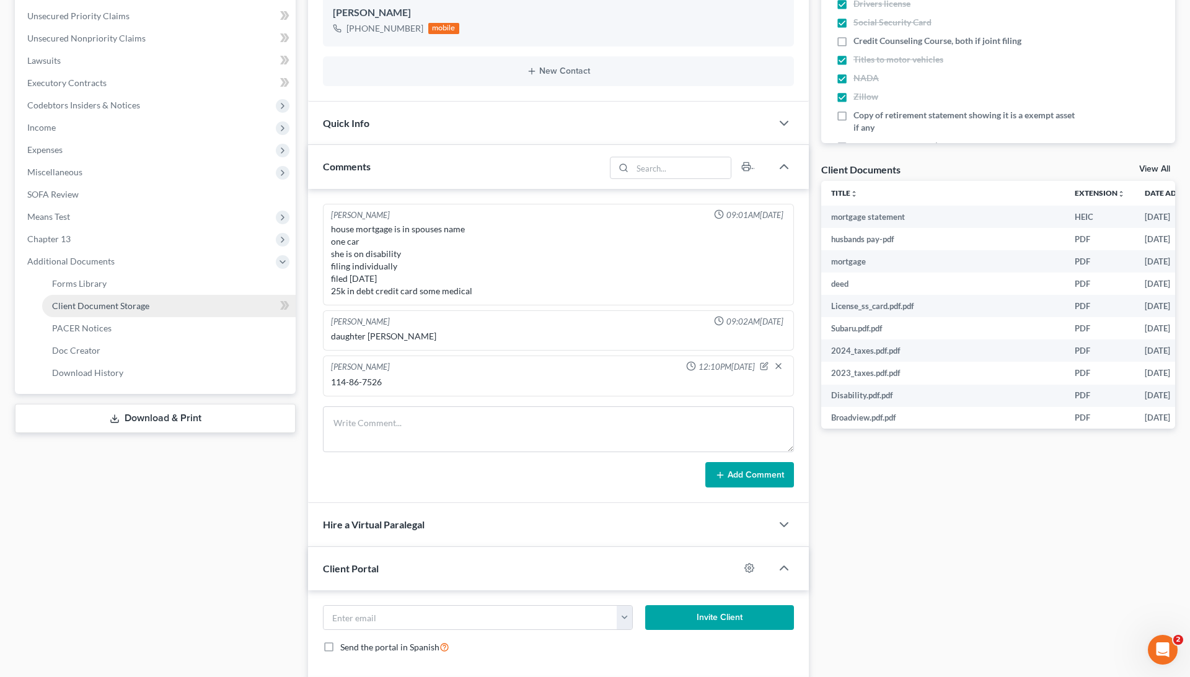 The image size is (1190, 677). I want to click on span: Hire a Virtual Paralegal, so click(374, 524).